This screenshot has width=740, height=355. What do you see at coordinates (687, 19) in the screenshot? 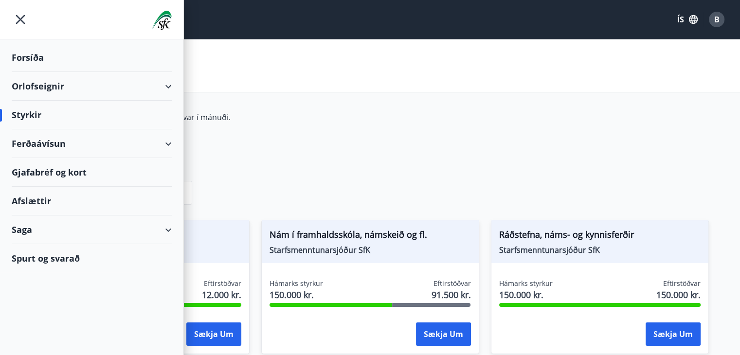
I see `button: ÍS` at bounding box center [687, 19].